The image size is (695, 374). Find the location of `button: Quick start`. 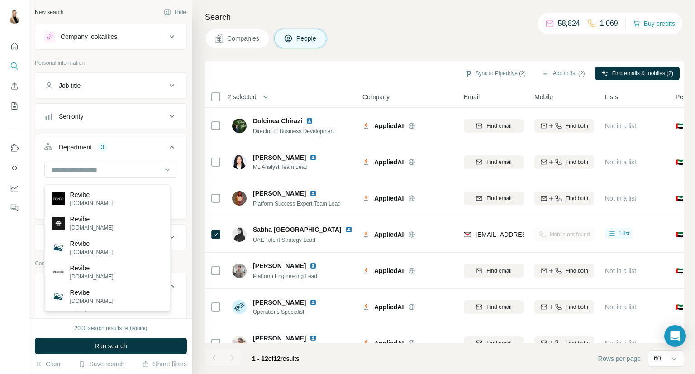

button: Quick start is located at coordinates (14, 46).